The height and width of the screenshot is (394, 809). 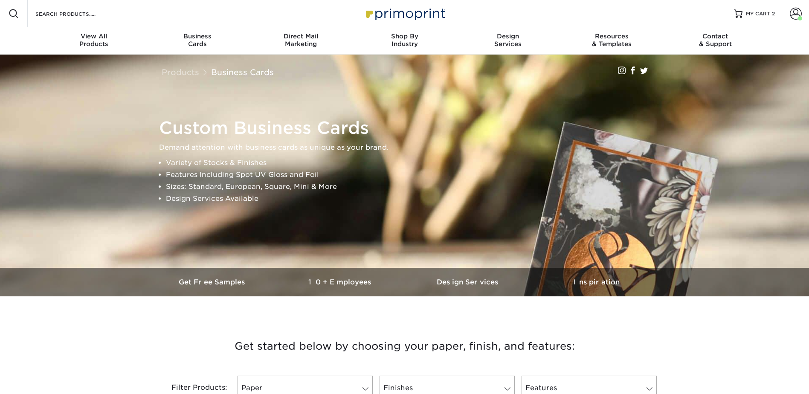 What do you see at coordinates (404, 40) in the screenshot?
I see `div: Industry` at bounding box center [404, 40].